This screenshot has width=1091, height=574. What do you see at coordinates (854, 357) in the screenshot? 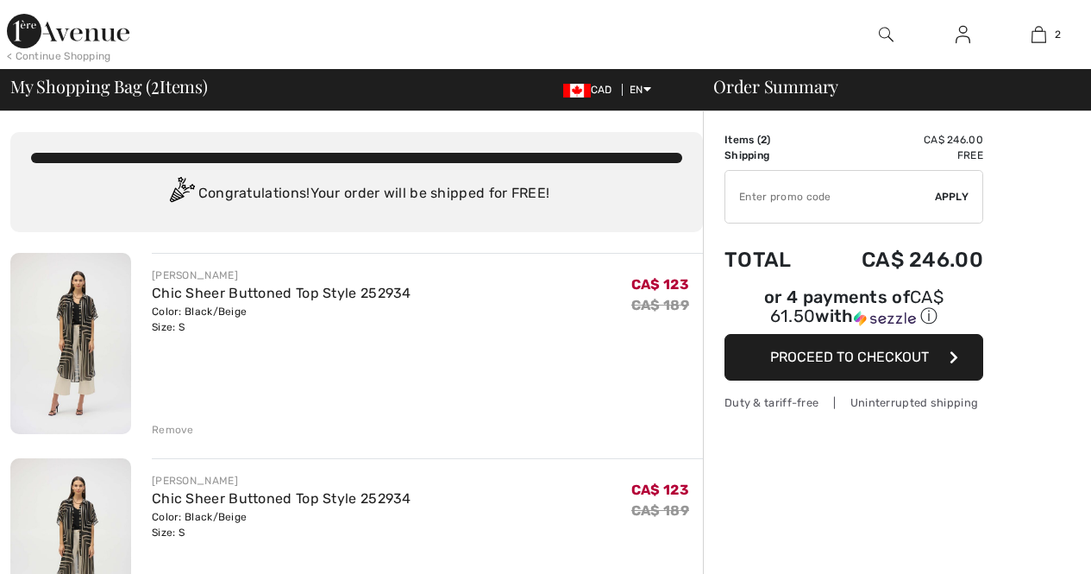
I see `button: Proceed to Checkout` at bounding box center [854, 357].